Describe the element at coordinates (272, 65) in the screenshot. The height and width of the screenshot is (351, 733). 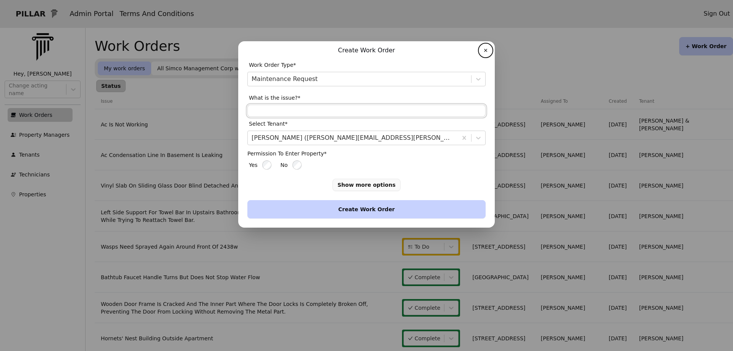
I see `span: Work Order Type*` at that location.